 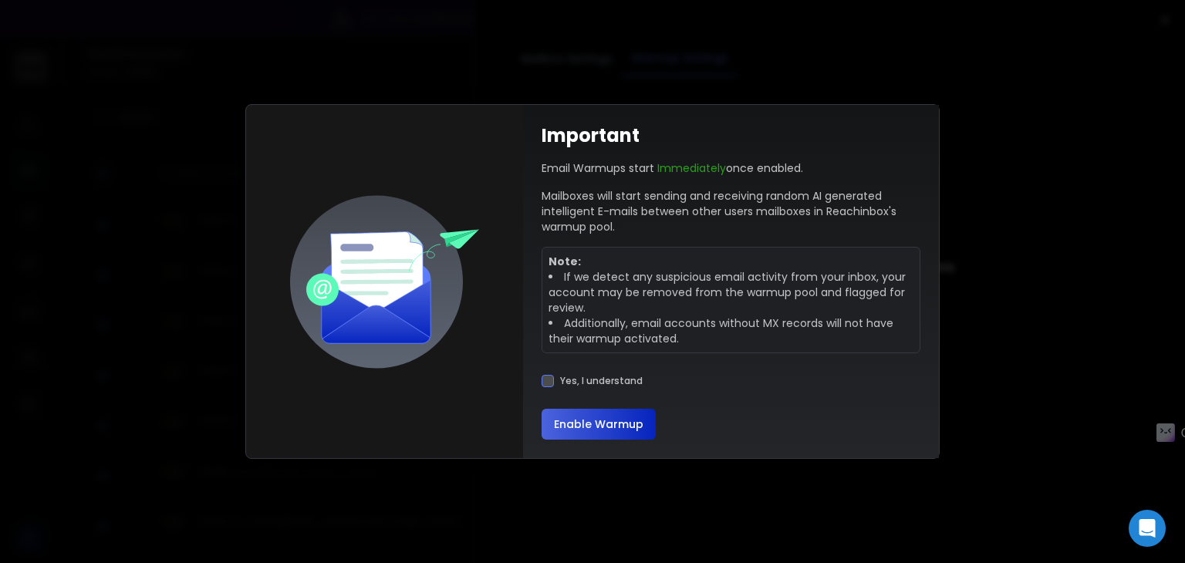 I want to click on li: If we detect any suspicious email activity from your inbox, your account may be removed from the ..., so click(x=731, y=292).